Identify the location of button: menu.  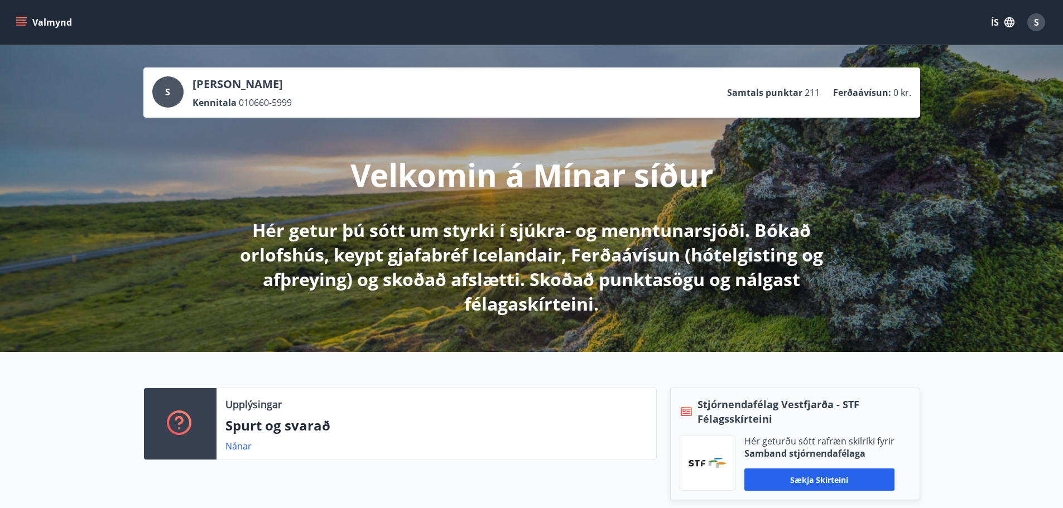
(45, 22).